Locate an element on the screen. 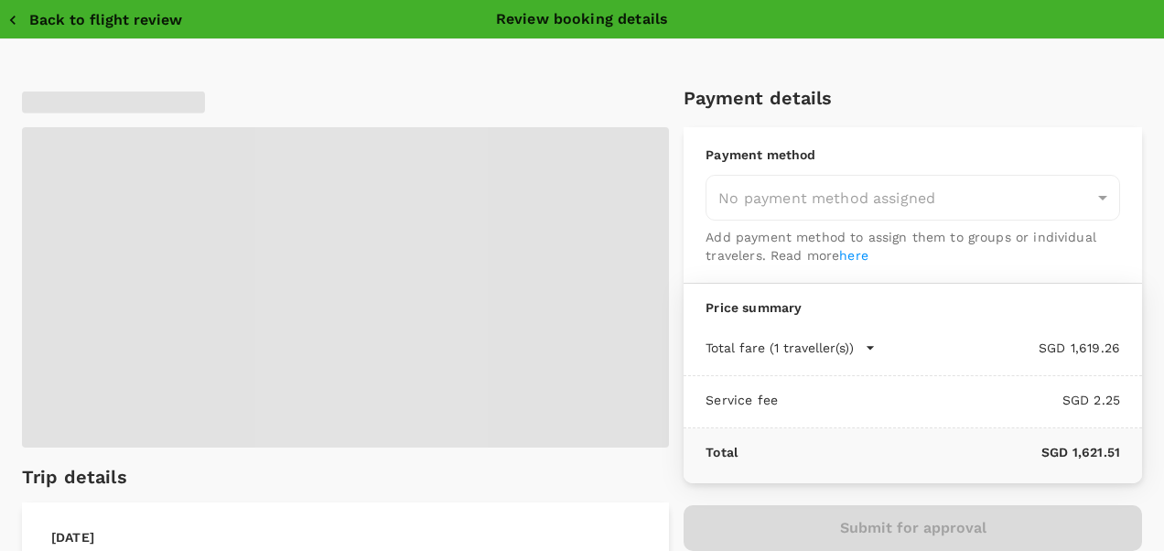 The width and height of the screenshot is (1164, 551). p: Payment method is located at coordinates (912, 155).